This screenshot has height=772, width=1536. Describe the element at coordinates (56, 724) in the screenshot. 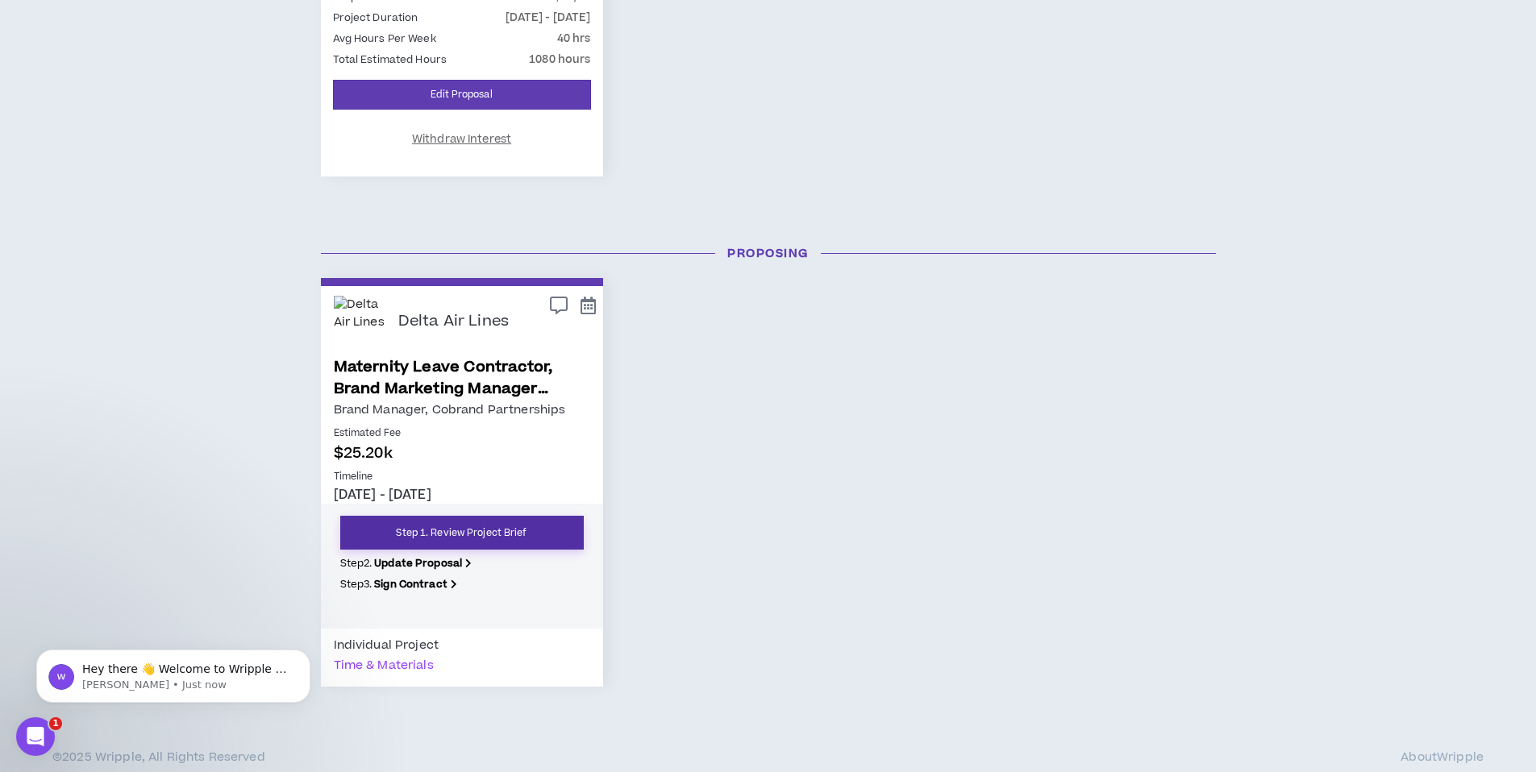

I see `span: 1` at that location.